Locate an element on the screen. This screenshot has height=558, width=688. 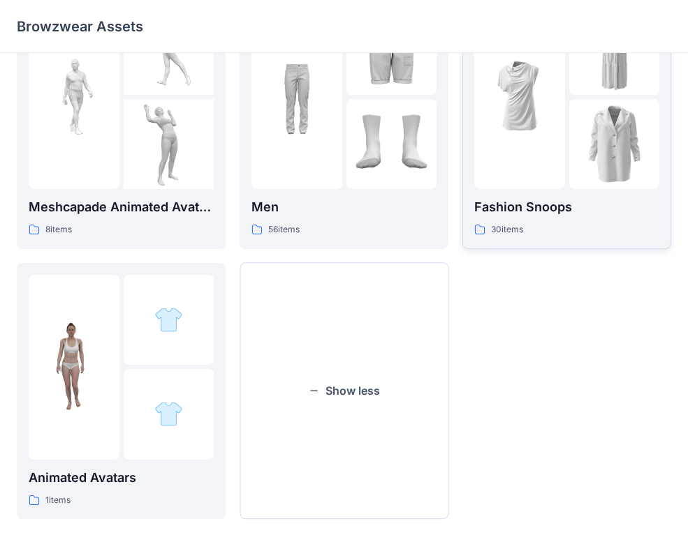
p: Browzwear Assets is located at coordinates (80, 27).